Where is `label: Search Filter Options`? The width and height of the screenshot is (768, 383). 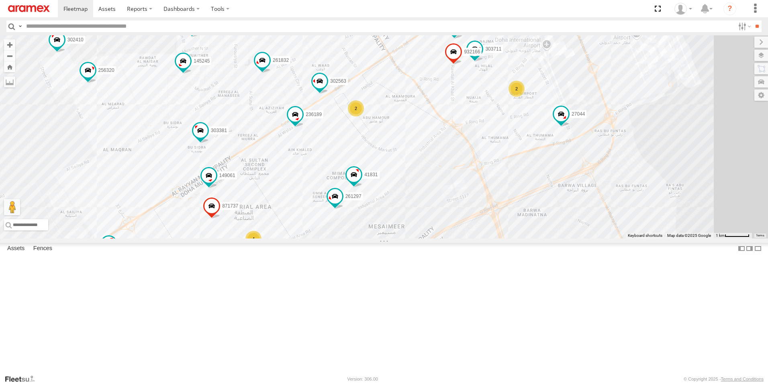 label: Search Filter Options is located at coordinates (744, 26).